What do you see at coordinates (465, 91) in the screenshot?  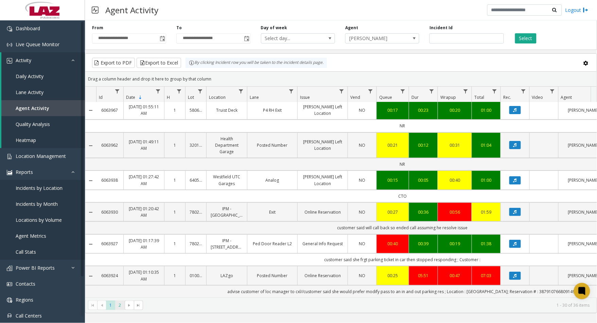 I see `a: Wrapup Filter Menu` at bounding box center [465, 91].